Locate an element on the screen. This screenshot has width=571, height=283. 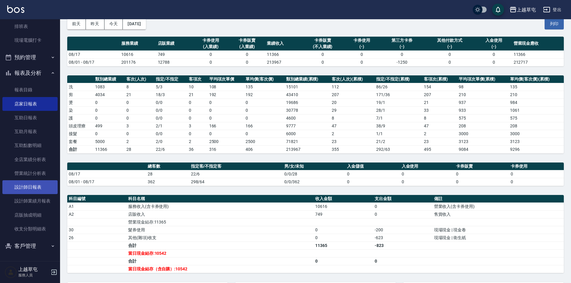
td: 7 / 1 is located at coordinates (398, 118).